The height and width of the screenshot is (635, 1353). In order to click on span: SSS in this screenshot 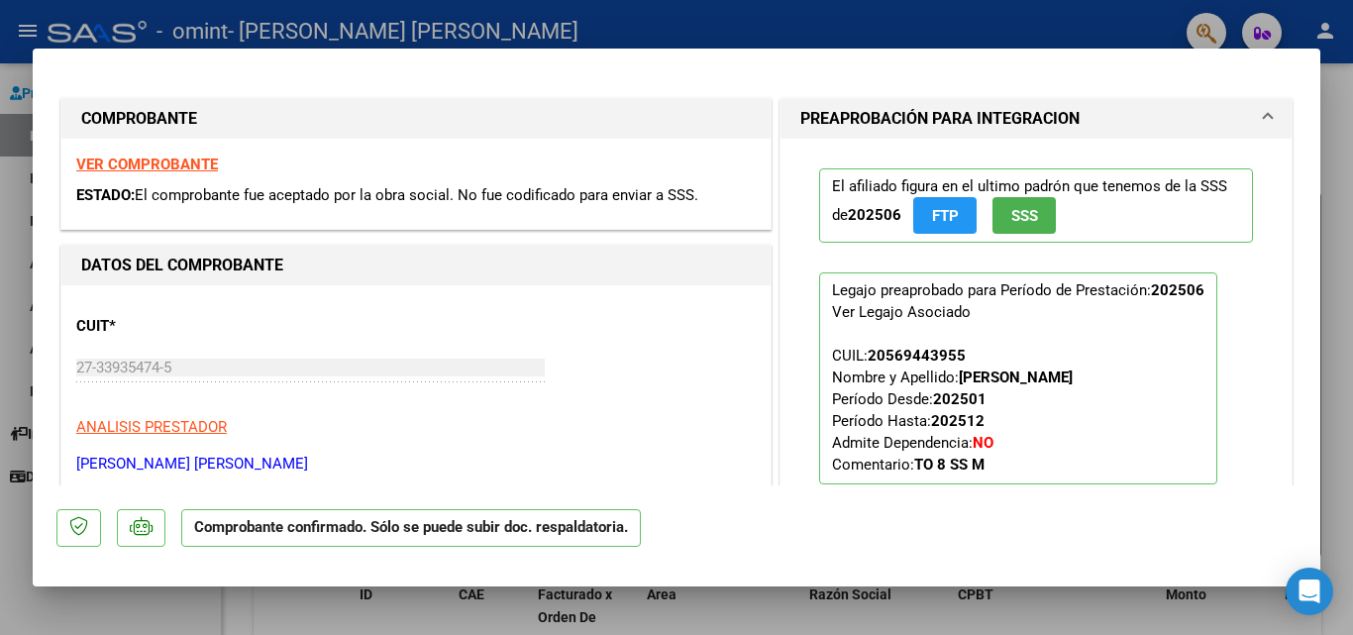, I will do `click(1024, 216)`.